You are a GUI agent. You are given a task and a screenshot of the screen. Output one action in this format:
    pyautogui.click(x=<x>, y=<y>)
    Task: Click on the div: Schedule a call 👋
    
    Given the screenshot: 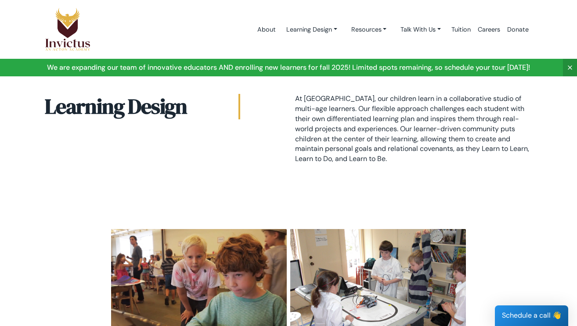 What is the action you would take?
    pyautogui.click(x=531, y=316)
    